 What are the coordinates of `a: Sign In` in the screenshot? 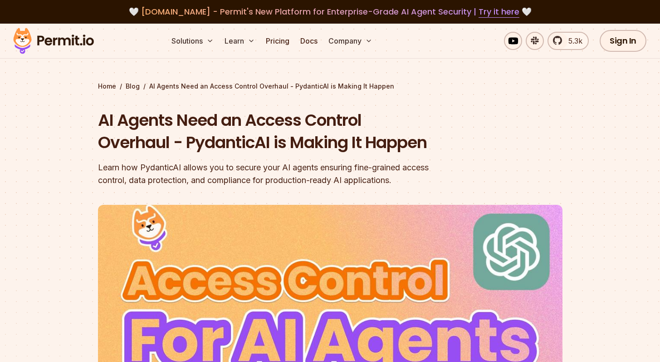 It's located at (623, 41).